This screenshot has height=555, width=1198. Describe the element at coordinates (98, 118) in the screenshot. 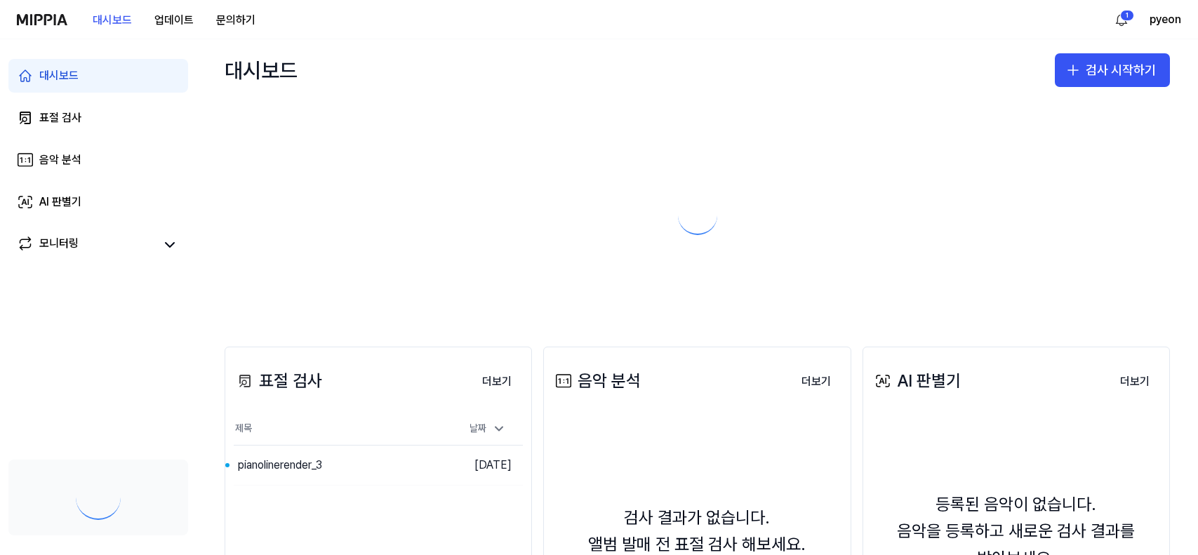

I see `a: 표절 검사` at that location.